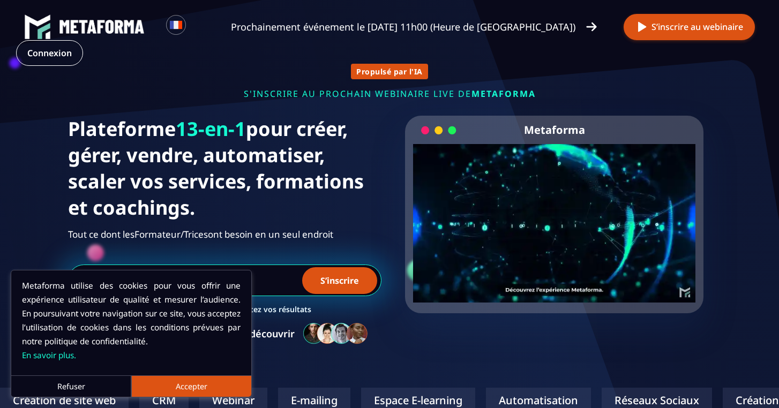 This screenshot has width=779, height=408. Describe the element at coordinates (71, 386) in the screenshot. I see `button: Refuser` at that location.